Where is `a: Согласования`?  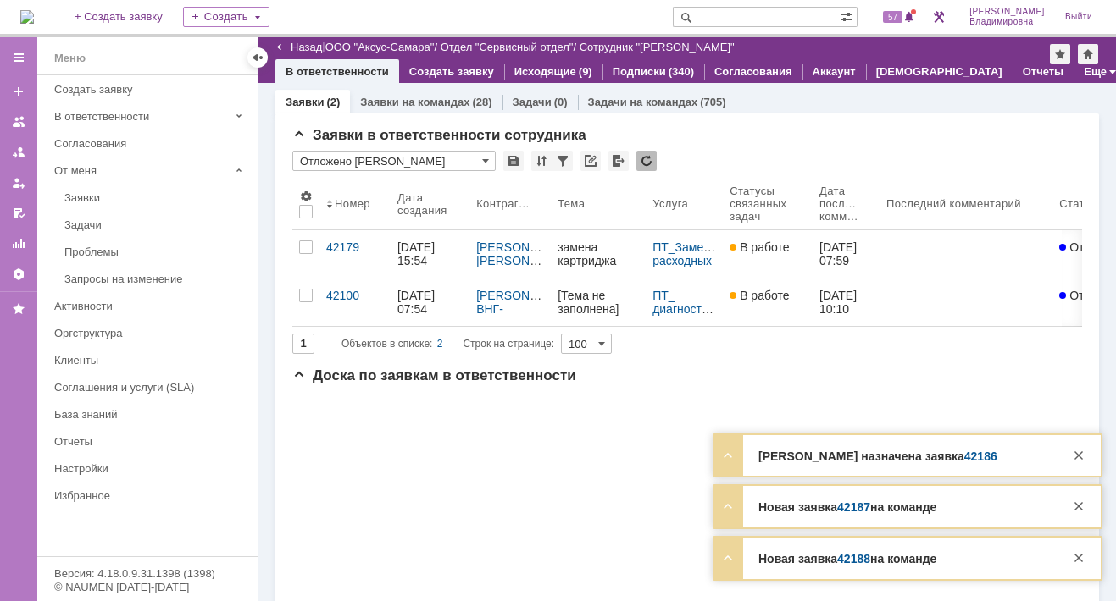
a: Согласования is located at coordinates (151, 143).